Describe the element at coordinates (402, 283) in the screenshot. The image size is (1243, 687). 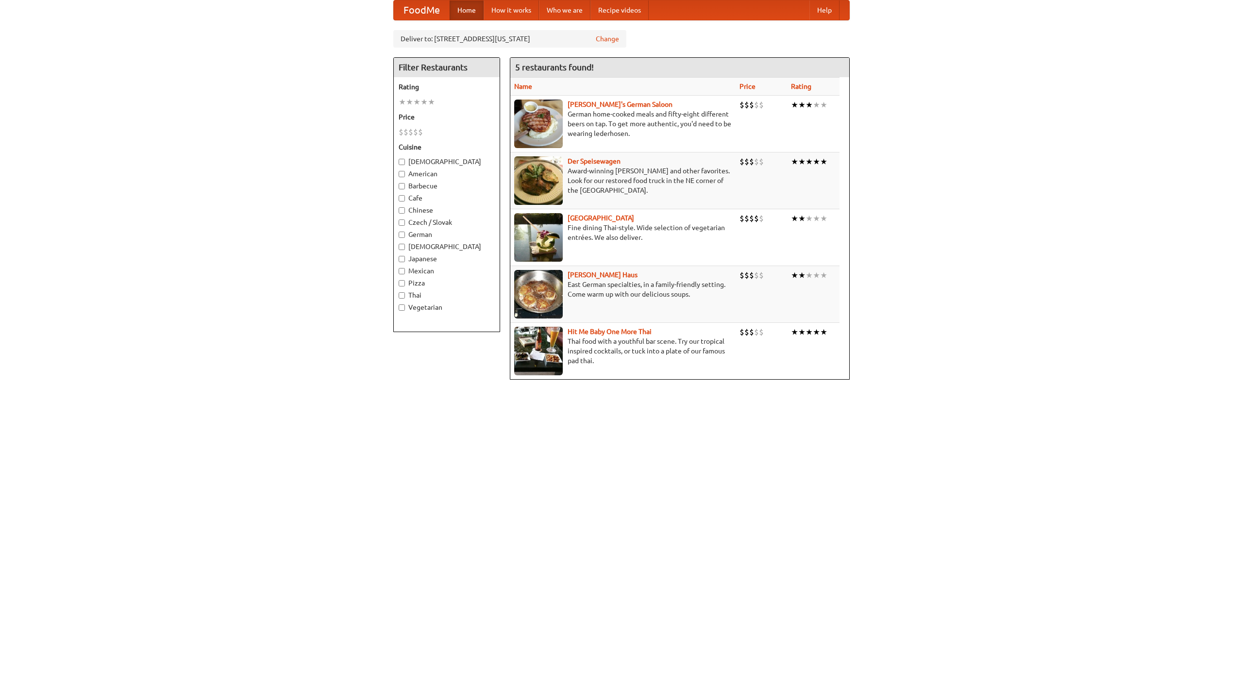
I see `input: Pizza` at that location.